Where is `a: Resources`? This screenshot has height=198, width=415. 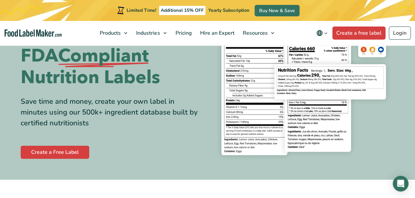
a: Resources is located at coordinates (258, 33).